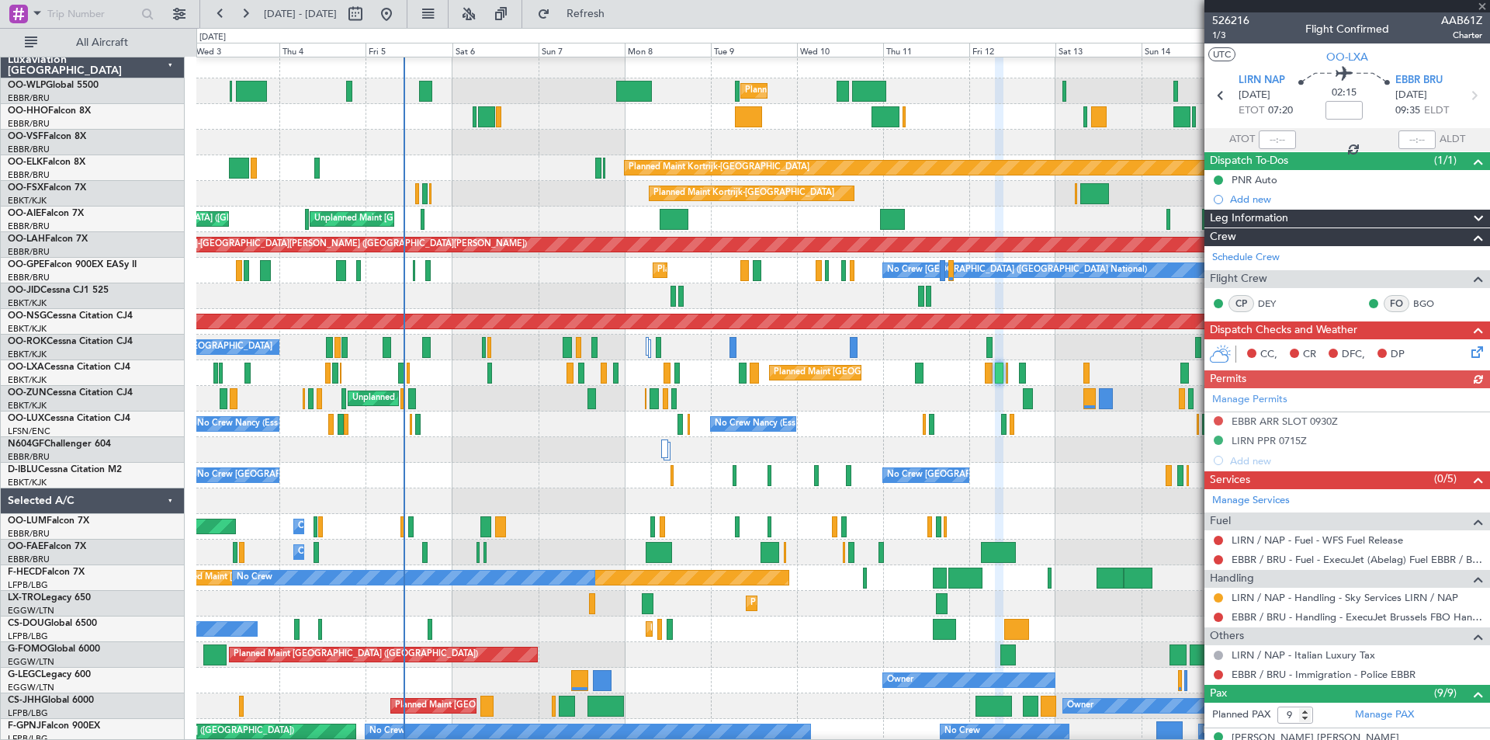 The height and width of the screenshot is (740, 1490). Describe the element at coordinates (24, 700) in the screenshot. I see `span: CS-JHH` at that location.